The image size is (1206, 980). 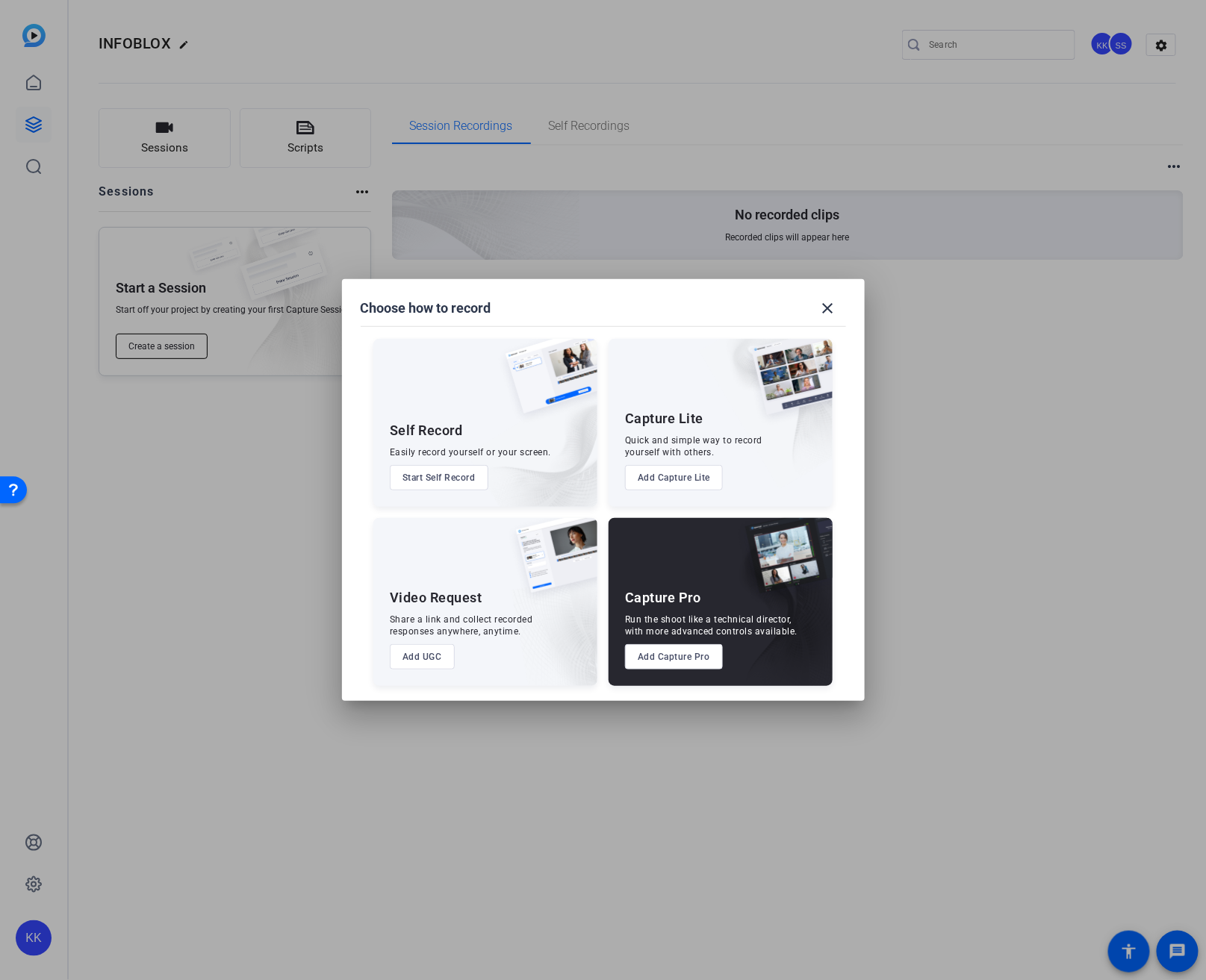 What do you see at coordinates (426, 309) in the screenshot?
I see `h1: Choose how to record` at bounding box center [426, 309].